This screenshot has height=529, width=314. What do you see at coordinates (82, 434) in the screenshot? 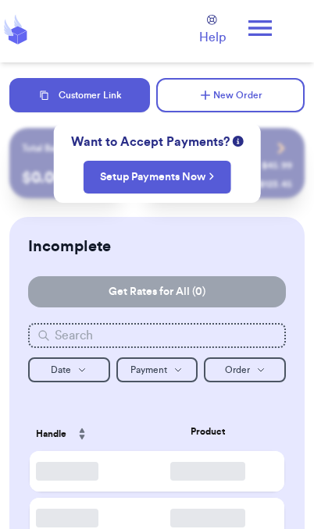
I see `button: Sort ascending` at bounding box center [82, 434].